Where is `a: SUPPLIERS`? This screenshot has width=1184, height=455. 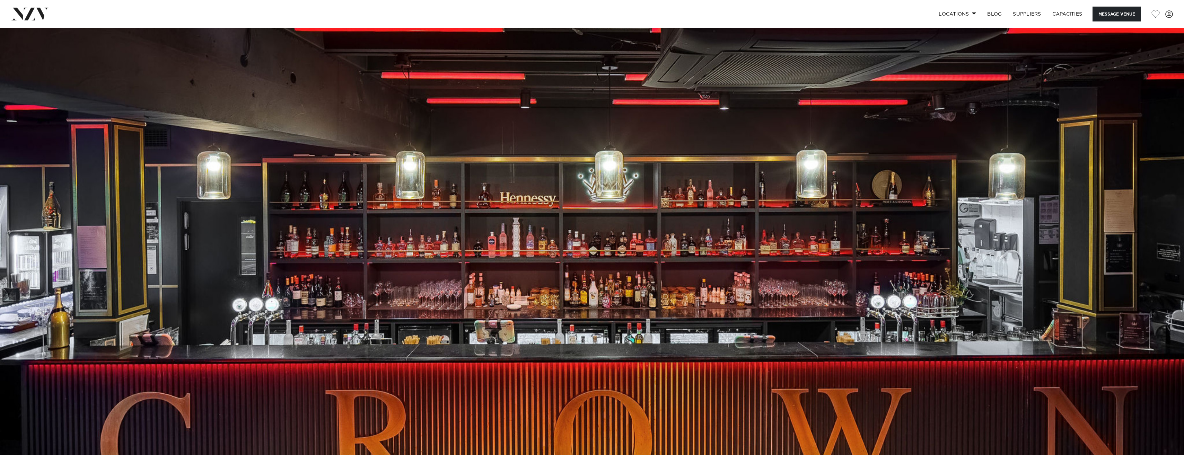 a: SUPPLIERS is located at coordinates (1027, 14).